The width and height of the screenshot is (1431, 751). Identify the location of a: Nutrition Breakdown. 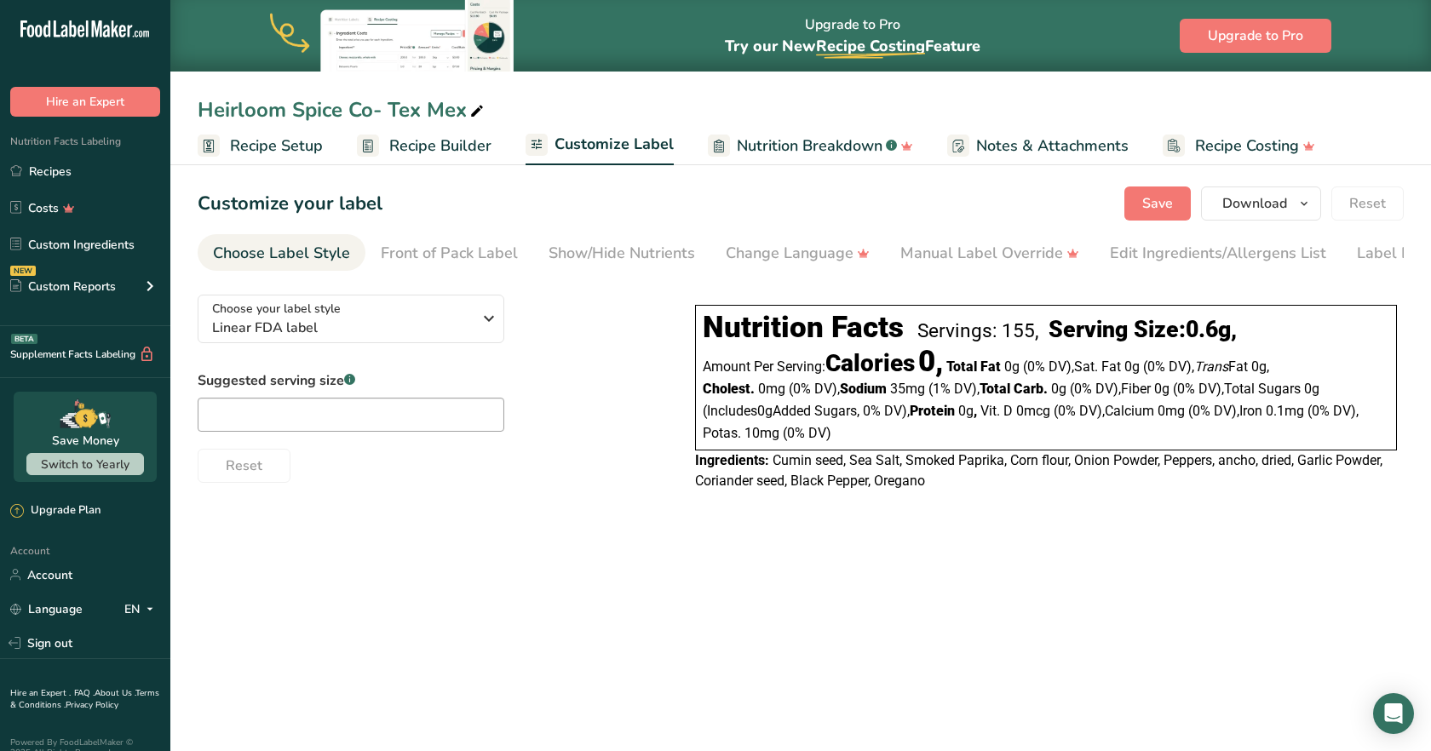
(810, 146).